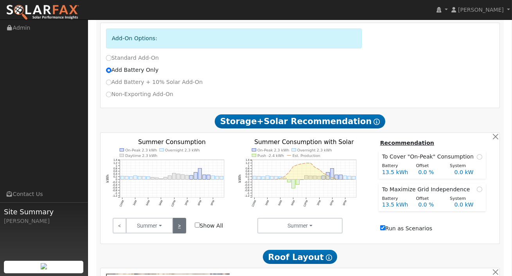 This screenshot has width=512, height=276. Describe the element at coordinates (427, 190) in the screenshot. I see `span: To Maximize Grid Independence` at that location.